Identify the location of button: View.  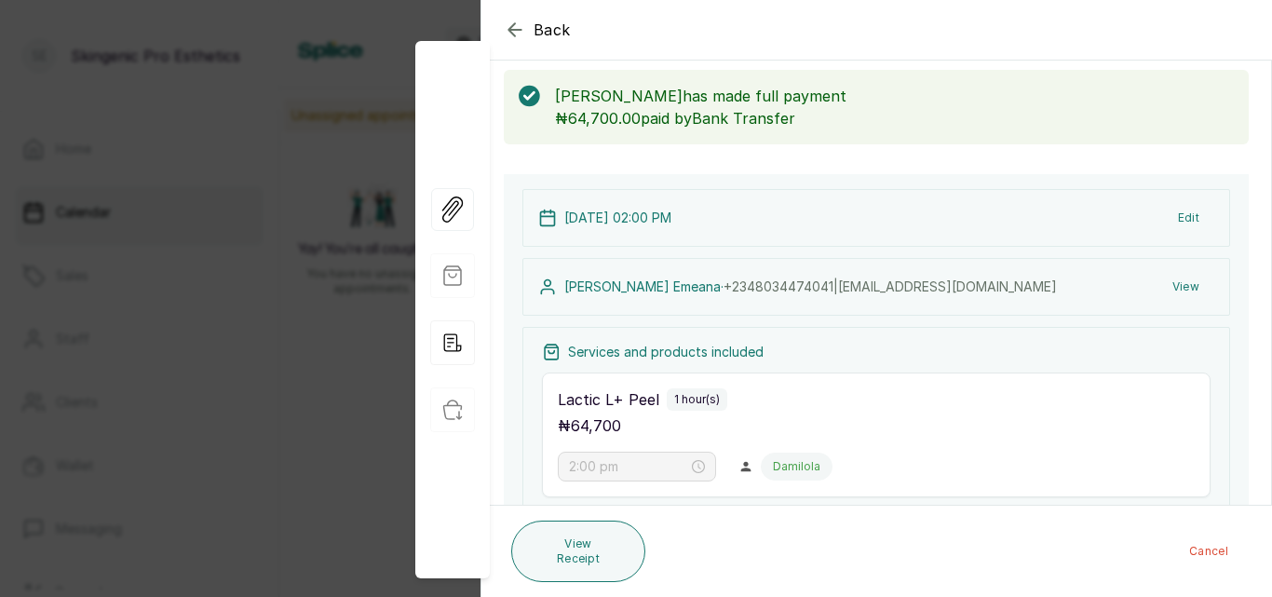
(1185, 287).